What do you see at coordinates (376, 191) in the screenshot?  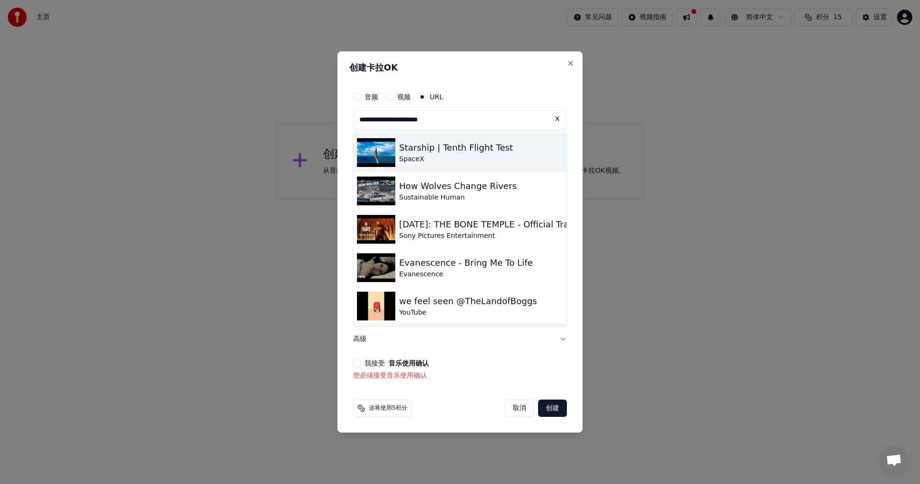 I see `img: How Wolves Change Rivers` at bounding box center [376, 191].